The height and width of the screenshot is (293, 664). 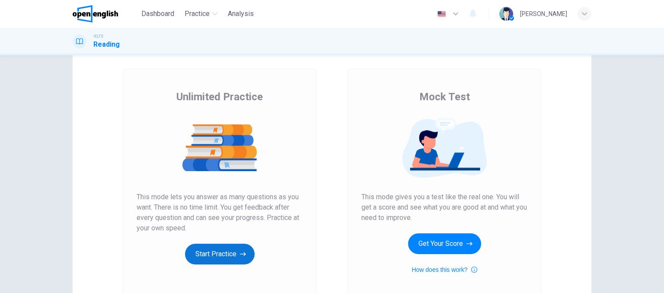 I want to click on button: Get Your Score, so click(x=444, y=244).